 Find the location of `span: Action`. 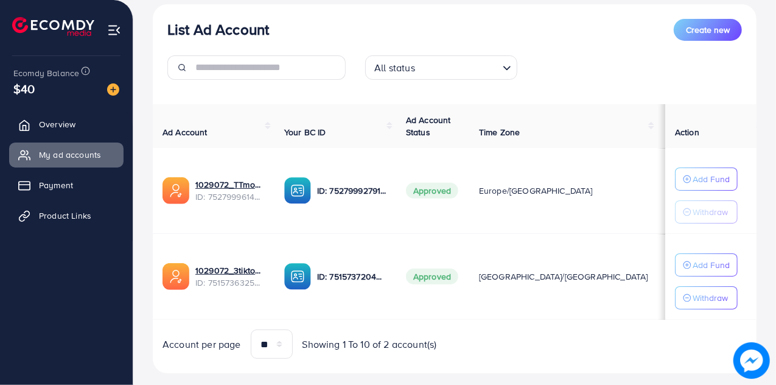

span: Action is located at coordinates (687, 132).